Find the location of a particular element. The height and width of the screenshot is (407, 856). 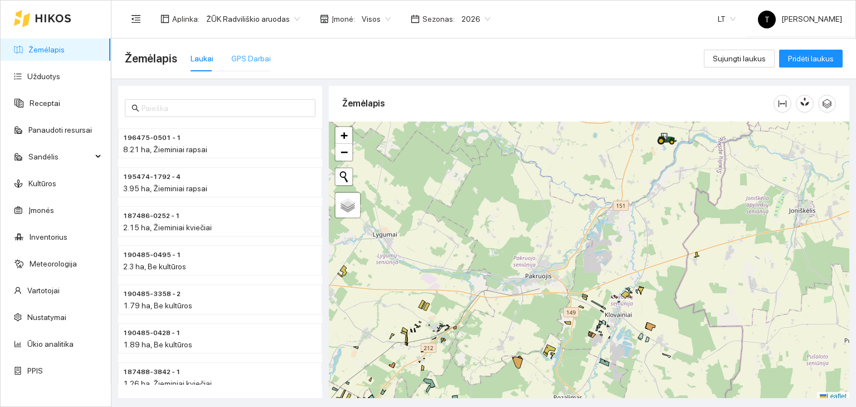

button: Sujungti laukus is located at coordinates (739, 58).